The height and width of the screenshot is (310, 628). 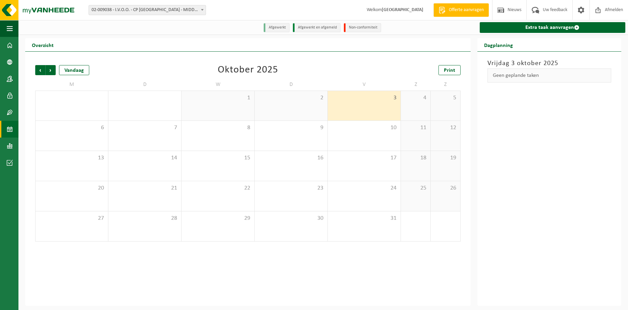 What do you see at coordinates (416, 158) in the screenshot?
I see `span: 18` at bounding box center [416, 158].